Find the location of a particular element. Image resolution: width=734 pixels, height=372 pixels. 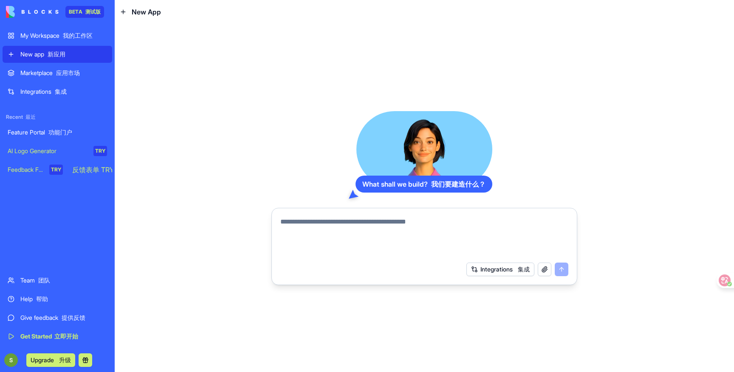

img: ACg8ocLjyWEor6BgnpVyJu5Q4jck1a2cKhBSnAfUYL62v8oFccFXKg=s96-c is located at coordinates (11, 361).